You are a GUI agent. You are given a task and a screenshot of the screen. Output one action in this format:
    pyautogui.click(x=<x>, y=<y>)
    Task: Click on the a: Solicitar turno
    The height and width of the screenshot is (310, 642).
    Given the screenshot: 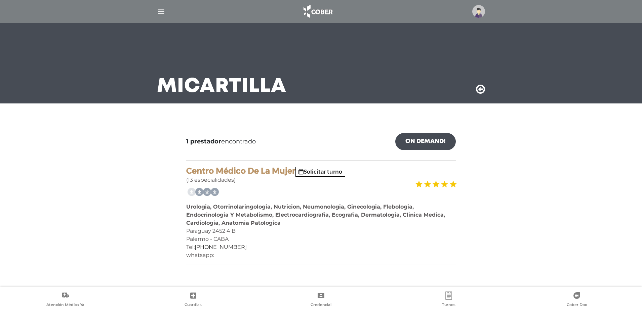 What is the action you would take?
    pyautogui.click(x=320, y=172)
    